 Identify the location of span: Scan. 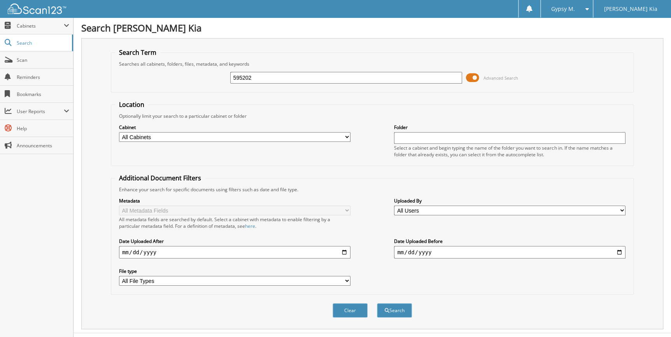
(43, 60).